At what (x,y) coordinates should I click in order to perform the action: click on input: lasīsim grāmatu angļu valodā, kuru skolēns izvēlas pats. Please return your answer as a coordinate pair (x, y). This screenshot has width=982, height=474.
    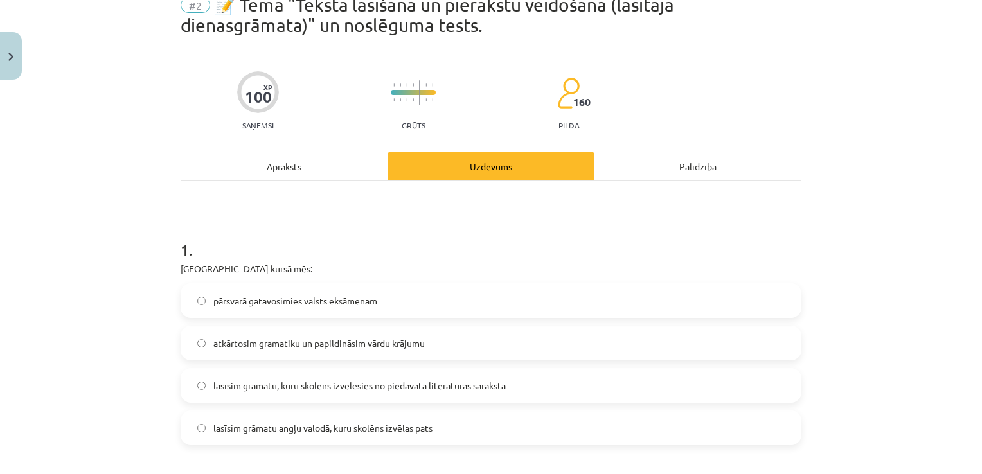
    Looking at the image, I should click on (201, 428).